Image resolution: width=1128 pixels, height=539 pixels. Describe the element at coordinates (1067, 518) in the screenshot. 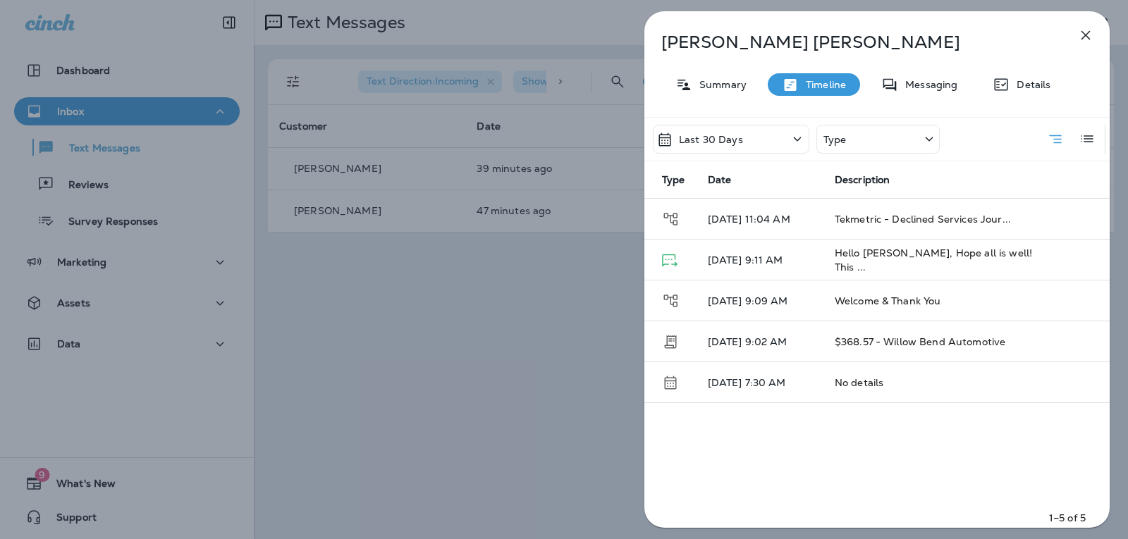

I see `p: 1–5 of 5` at that location.